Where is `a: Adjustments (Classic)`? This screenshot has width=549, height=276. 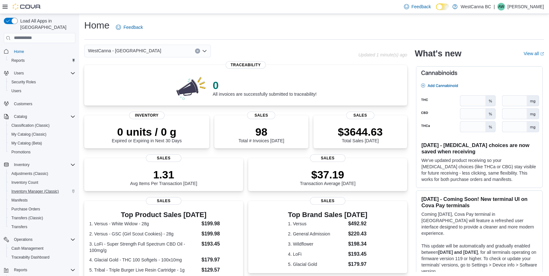
a: Adjustments (Classic) is located at coordinates (30, 173).